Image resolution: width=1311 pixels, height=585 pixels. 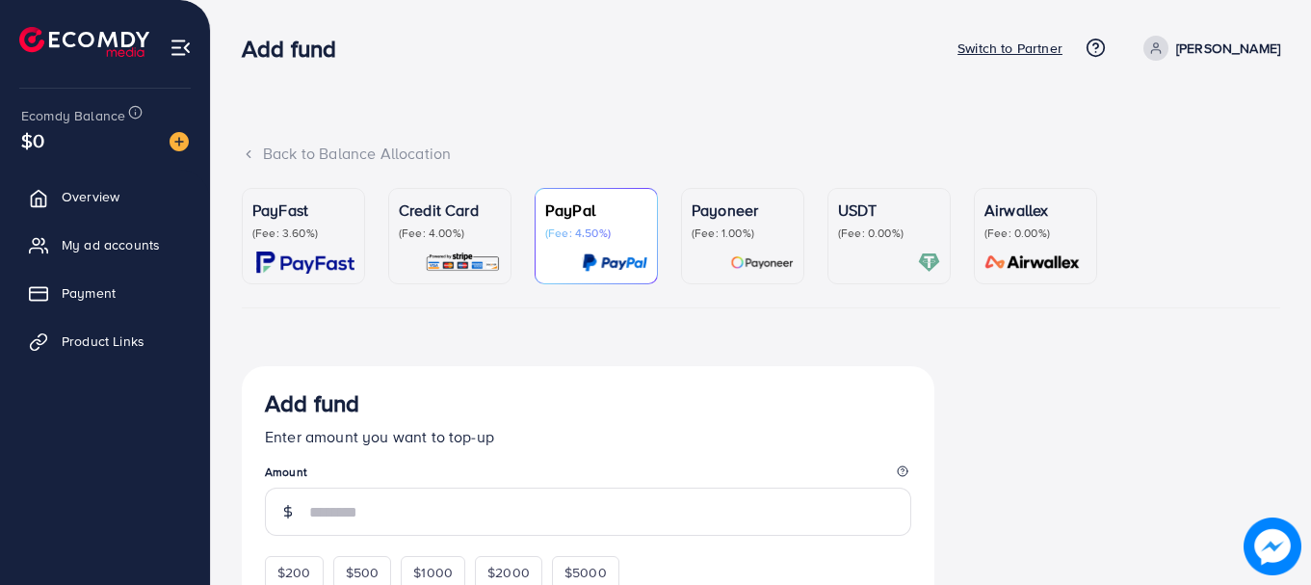 I want to click on p: (Fee: 4.50%), so click(x=596, y=233).